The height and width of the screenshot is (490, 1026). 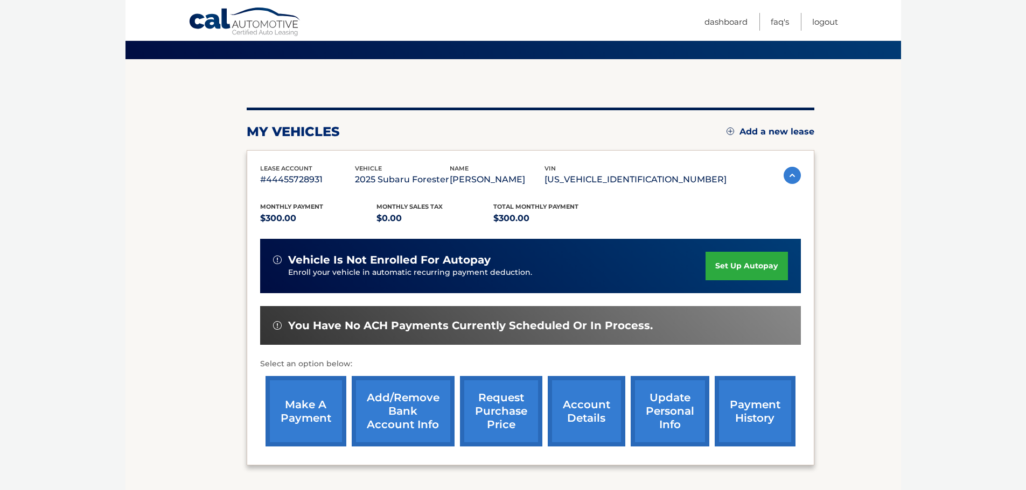 I want to click on p: Select an option below:, so click(x=530, y=364).